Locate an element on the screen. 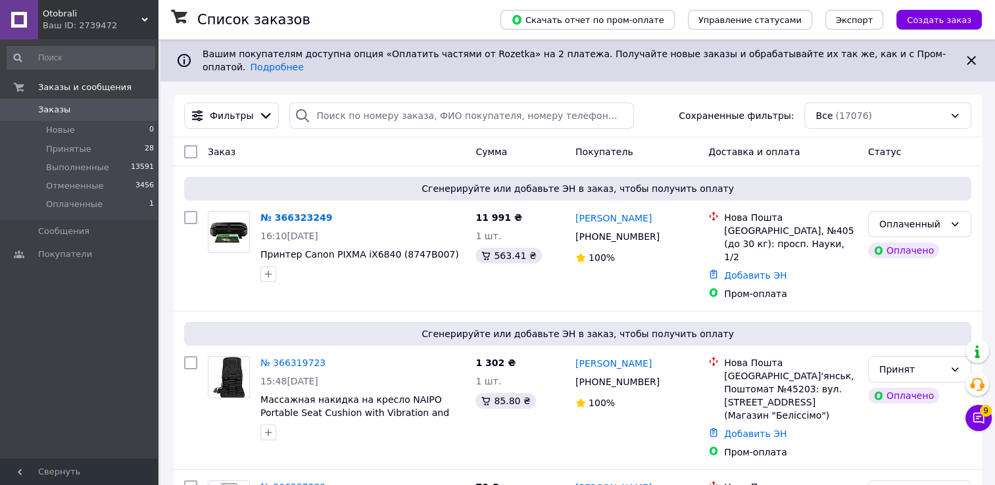  h1: Список заказов is located at coordinates (254, 20).